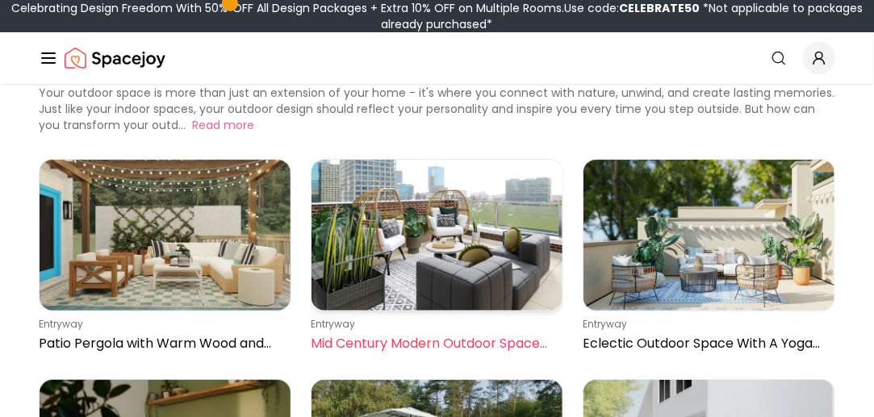  I want to click on button: Read more, so click(223, 125).